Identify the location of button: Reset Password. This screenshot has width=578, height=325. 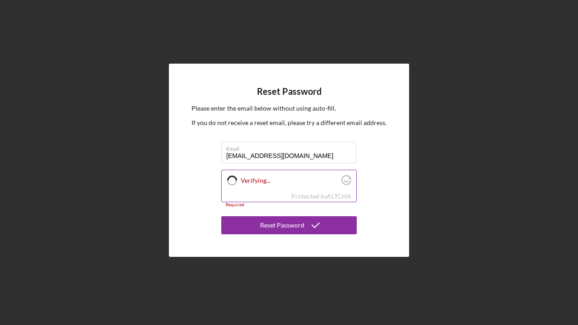
(289, 225).